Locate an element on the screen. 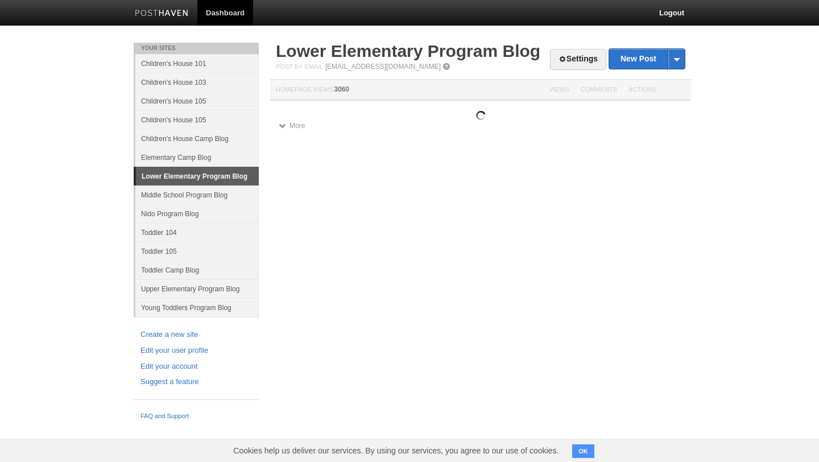  a: Edit your user profile is located at coordinates (196, 350).